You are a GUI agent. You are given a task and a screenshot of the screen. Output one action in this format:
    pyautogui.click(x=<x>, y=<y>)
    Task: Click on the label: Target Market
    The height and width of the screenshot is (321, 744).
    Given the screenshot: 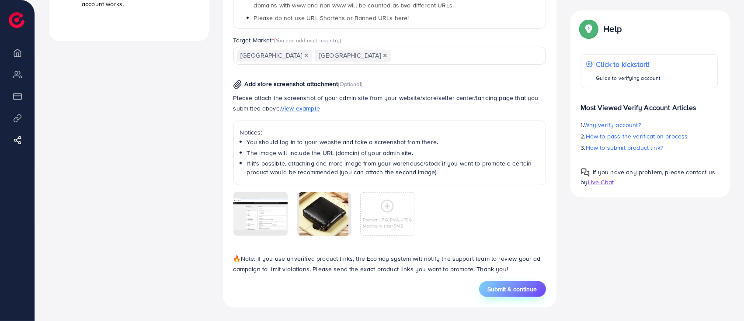 What is the action you would take?
    pyautogui.click(x=287, y=40)
    